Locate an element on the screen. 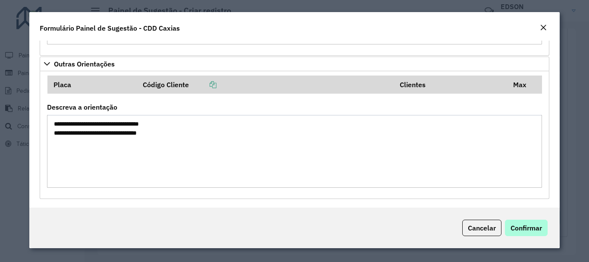 This screenshot has height=262, width=589. h4: Formulário Painel de Sugestão - CDD Caxias is located at coordinates (110, 28).